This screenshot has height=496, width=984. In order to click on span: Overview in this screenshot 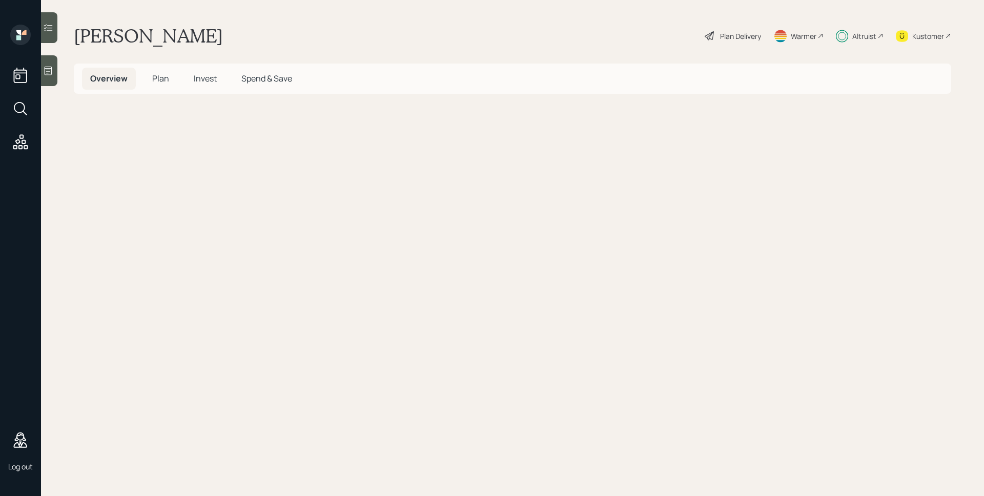, I will do `click(109, 78)`.